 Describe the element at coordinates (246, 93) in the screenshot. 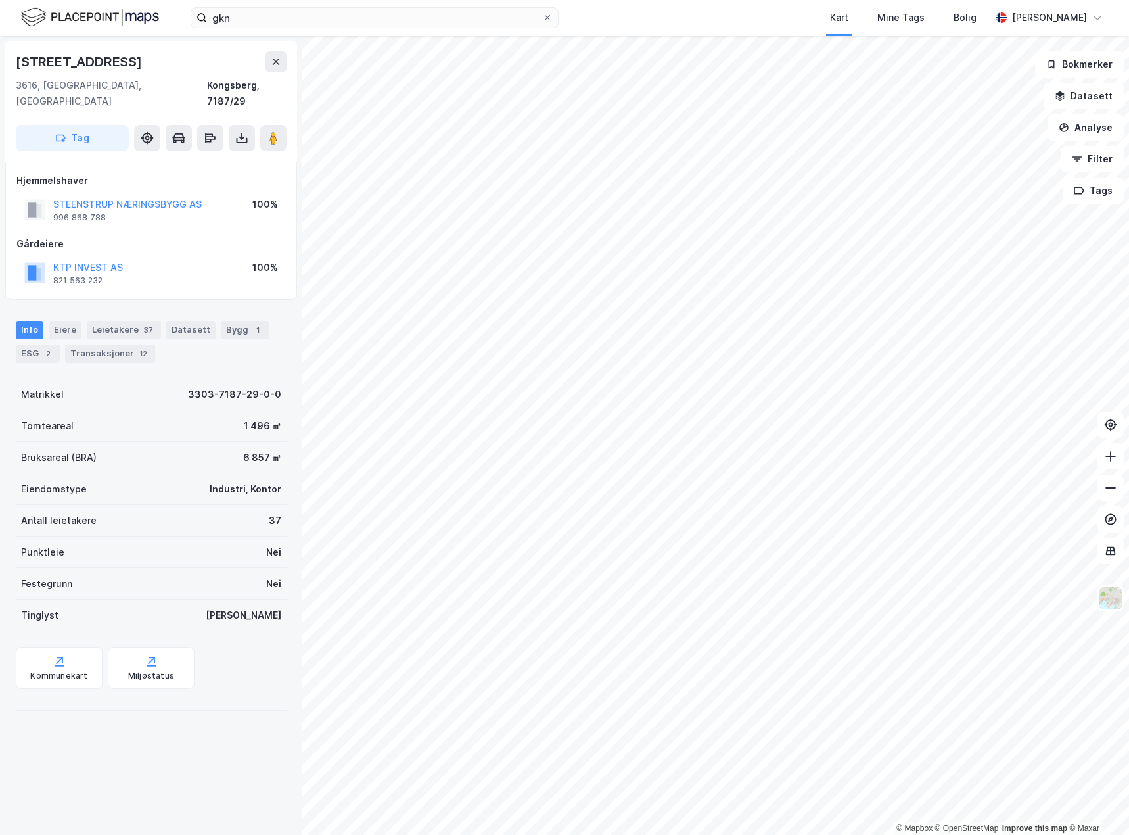

I see `div: Kongsberg, 7187/29` at that location.